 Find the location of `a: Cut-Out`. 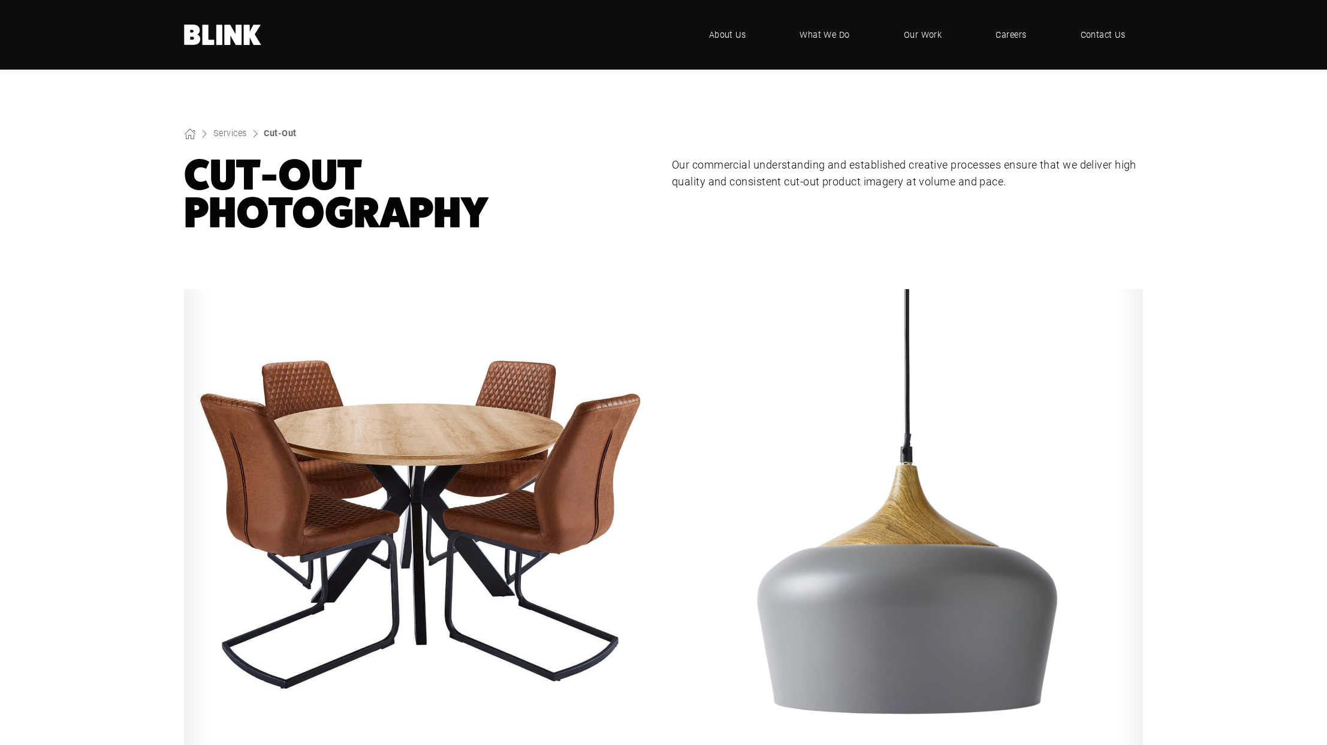

a: Cut-Out is located at coordinates (280, 132).